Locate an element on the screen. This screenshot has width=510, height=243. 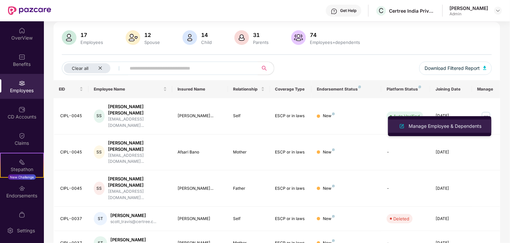
div: Stepathon is located at coordinates (22, 169).